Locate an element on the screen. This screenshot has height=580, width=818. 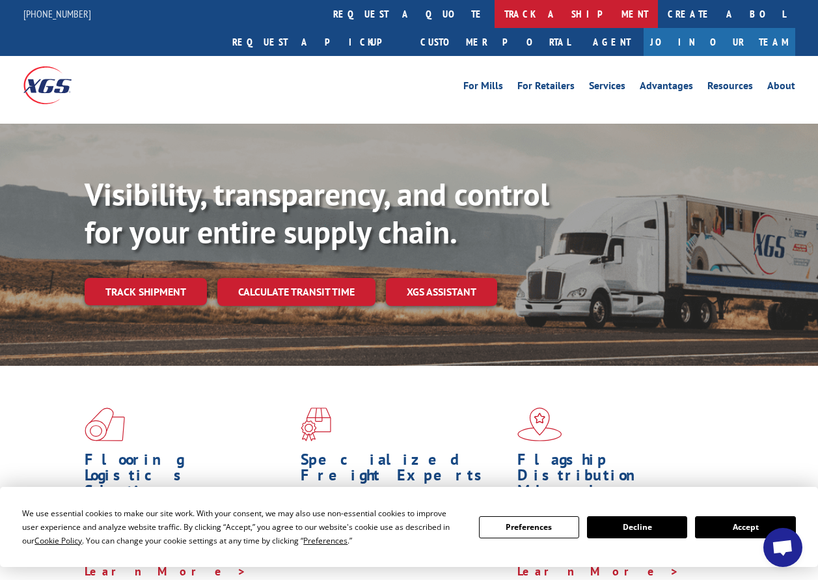
img: xgs-icon-total-supply-chain-intelligence-red is located at coordinates (105, 424).